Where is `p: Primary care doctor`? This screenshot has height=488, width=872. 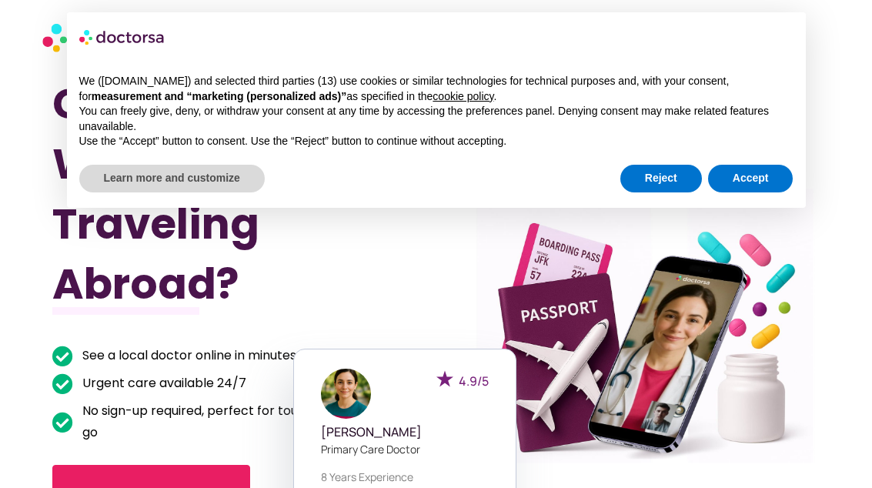 p: Primary care doctor is located at coordinates (405, 449).